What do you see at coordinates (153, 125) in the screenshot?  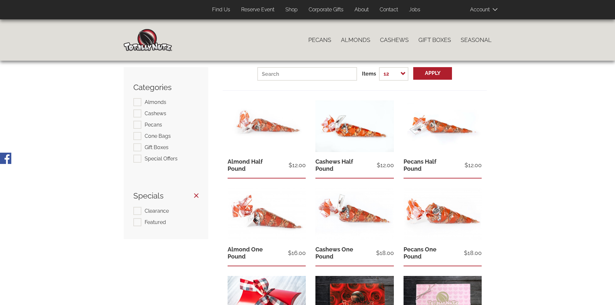 I see `span: Pecans` at bounding box center [153, 125].